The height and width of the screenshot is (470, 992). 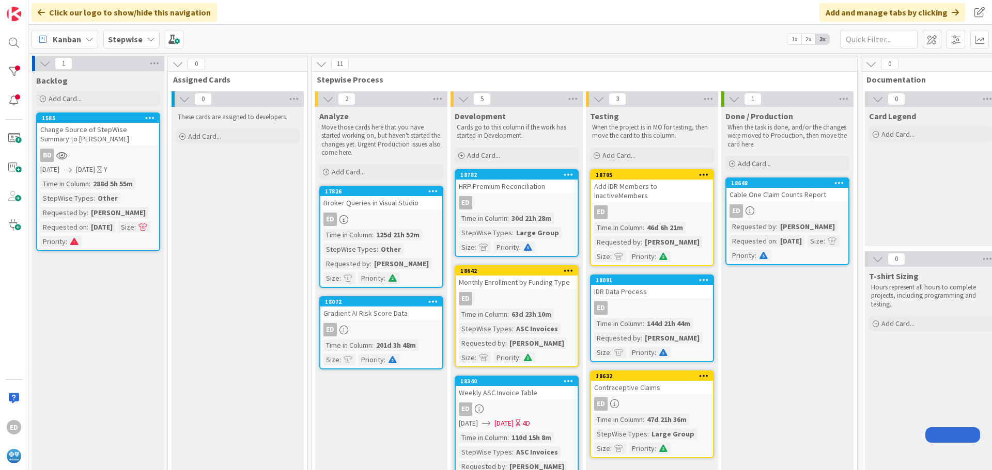 What do you see at coordinates (822, 39) in the screenshot?
I see `span: 3x` at bounding box center [822, 39].